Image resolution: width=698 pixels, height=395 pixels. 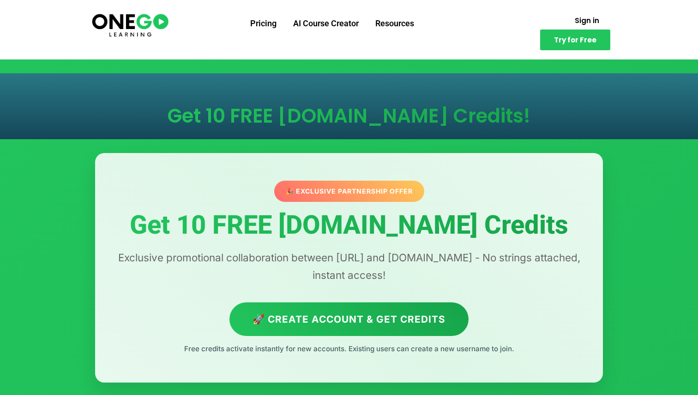 What do you see at coordinates (575, 40) in the screenshot?
I see `span: Try for Free` at bounding box center [575, 40].